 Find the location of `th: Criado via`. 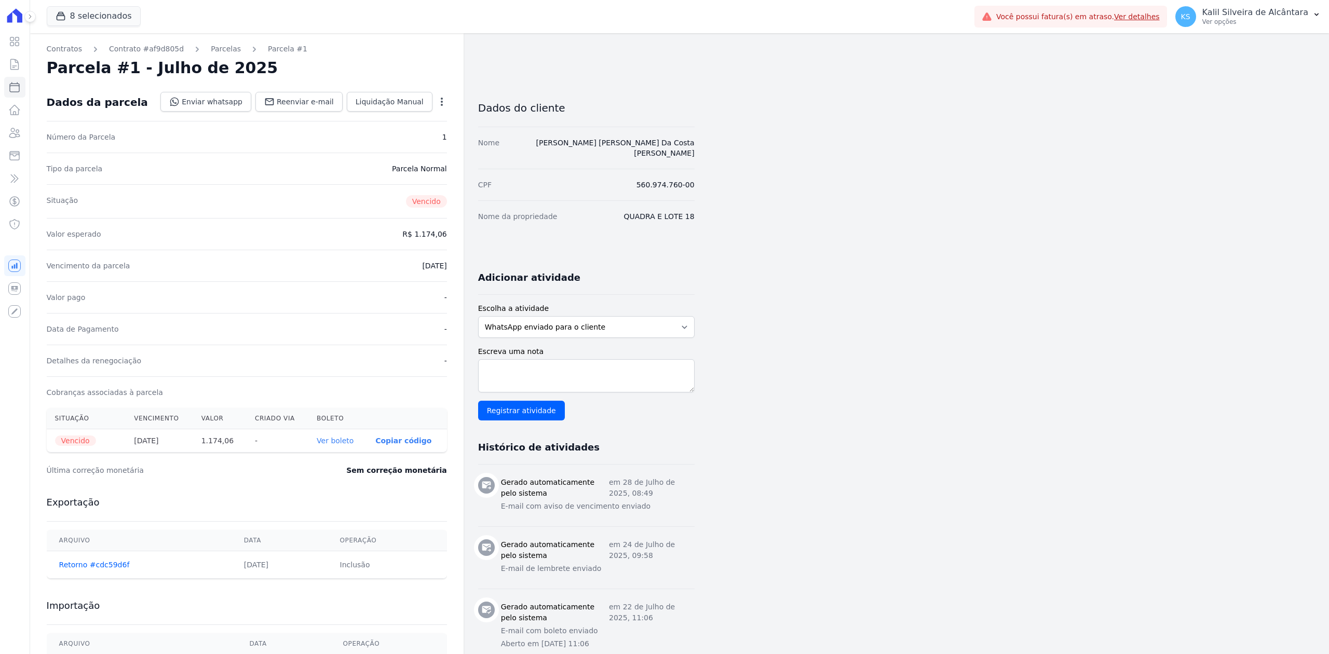

th: Criado via is located at coordinates (277, 418).